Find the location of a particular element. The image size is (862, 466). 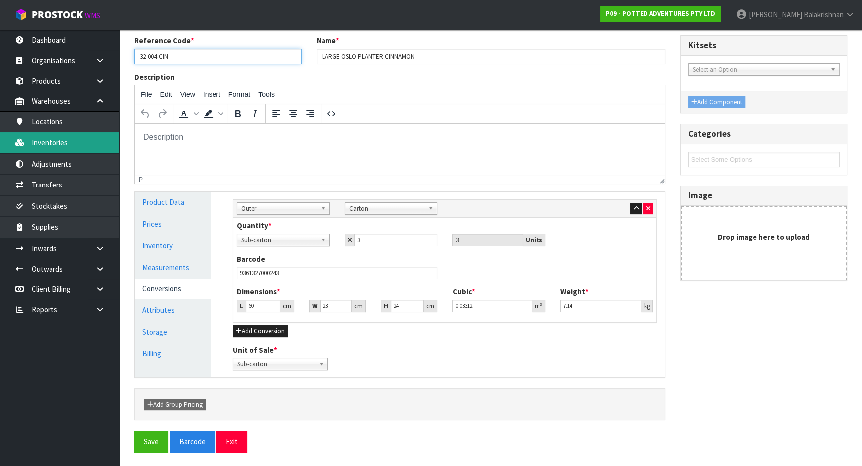

button: Add Group Pricing is located at coordinates (175, 405).